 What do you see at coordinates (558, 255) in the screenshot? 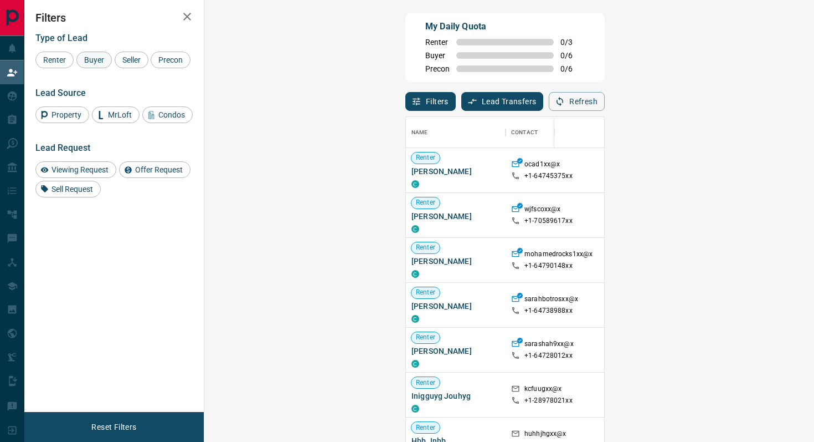
I see `p: mohamedrocks1xx@x` at bounding box center [558, 255].